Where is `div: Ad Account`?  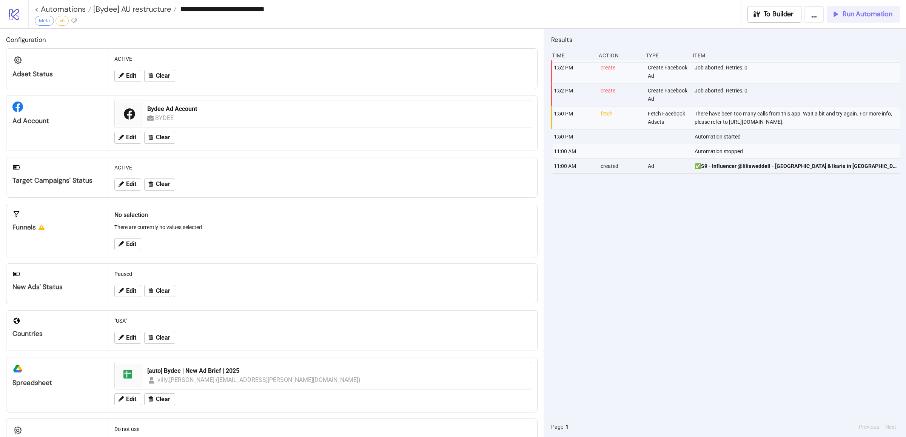 div: Ad Account is located at coordinates (57, 121).